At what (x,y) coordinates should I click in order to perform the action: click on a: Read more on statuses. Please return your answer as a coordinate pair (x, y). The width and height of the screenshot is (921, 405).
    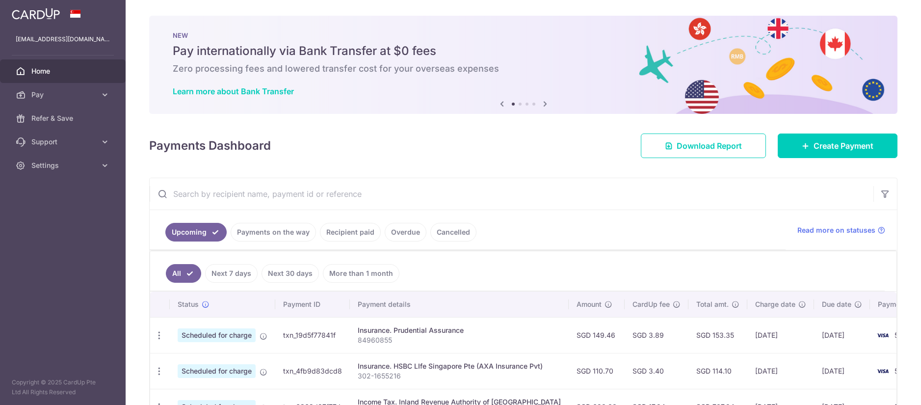
    Looking at the image, I should click on (841, 230).